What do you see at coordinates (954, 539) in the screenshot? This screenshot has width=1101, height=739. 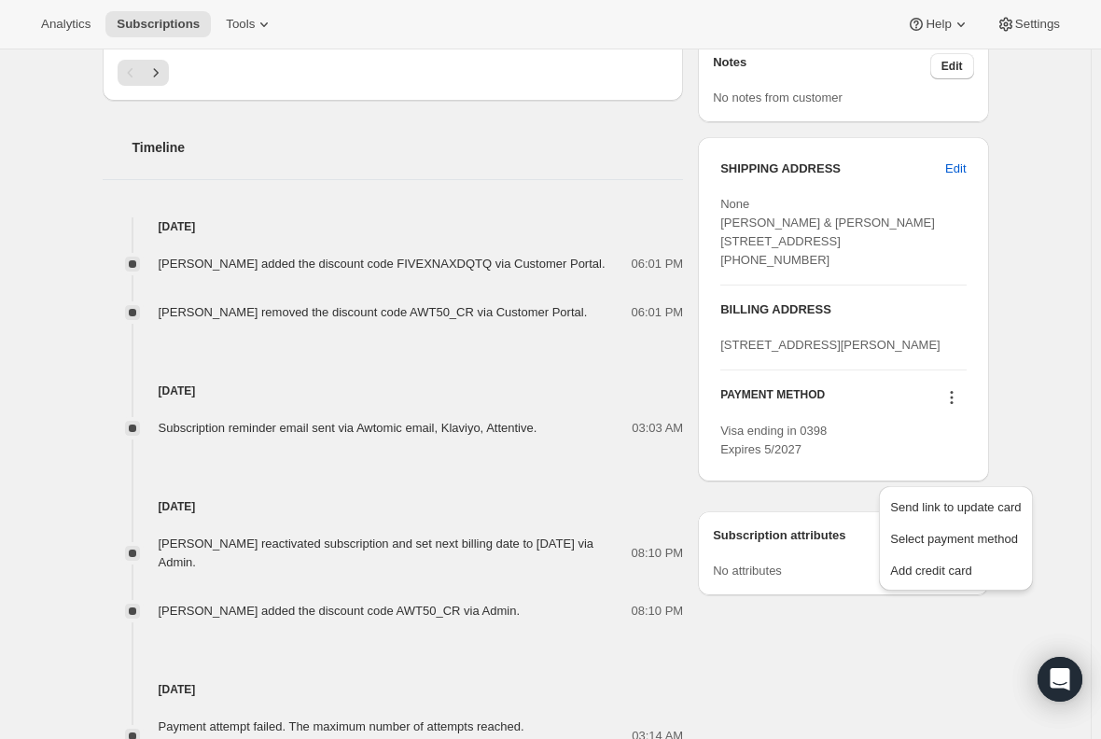 I see `span: Select payment method` at bounding box center [954, 539].